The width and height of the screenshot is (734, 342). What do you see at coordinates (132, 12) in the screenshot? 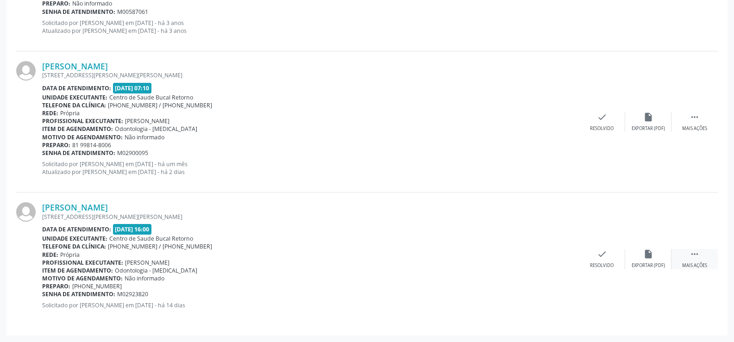
I see `span: M00587061` at bounding box center [132, 12].